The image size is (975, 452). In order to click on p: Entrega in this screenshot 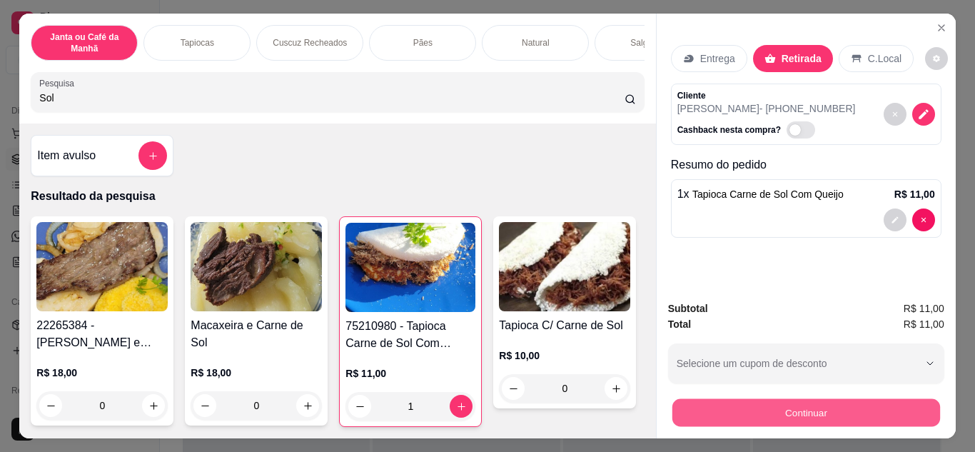, I will do `click(717, 59)`.